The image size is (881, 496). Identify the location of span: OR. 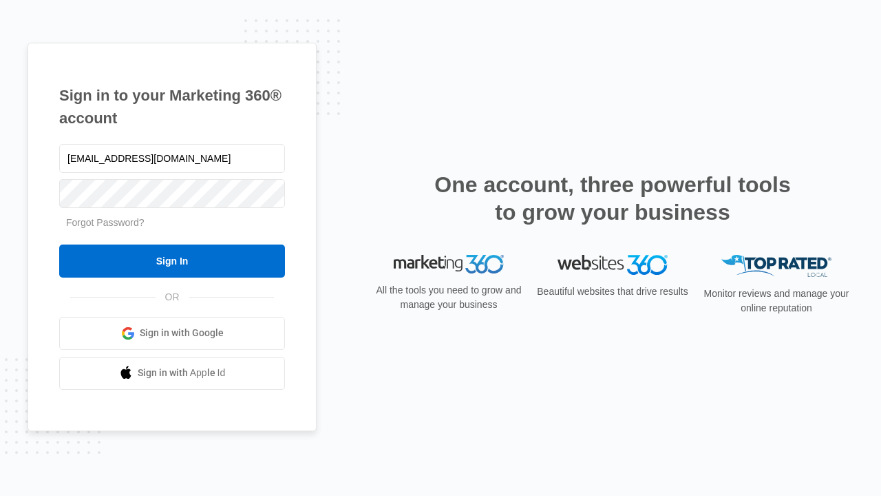
(172, 297).